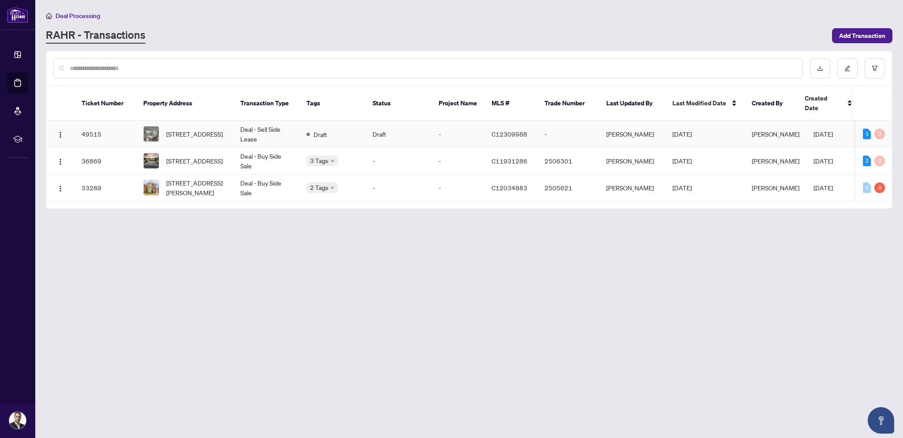 The image size is (903, 438). What do you see at coordinates (399, 104) in the screenshot?
I see `th: Status` at bounding box center [399, 104].